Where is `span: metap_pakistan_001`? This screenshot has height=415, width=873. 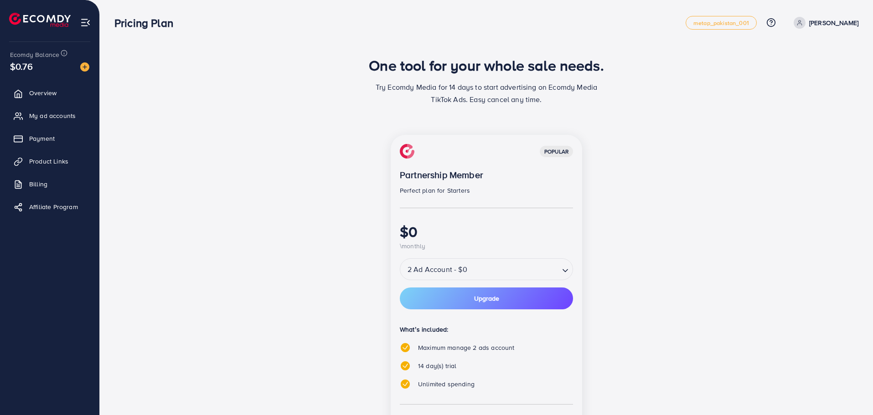 span: metap_pakistan_001 is located at coordinates (721, 23).